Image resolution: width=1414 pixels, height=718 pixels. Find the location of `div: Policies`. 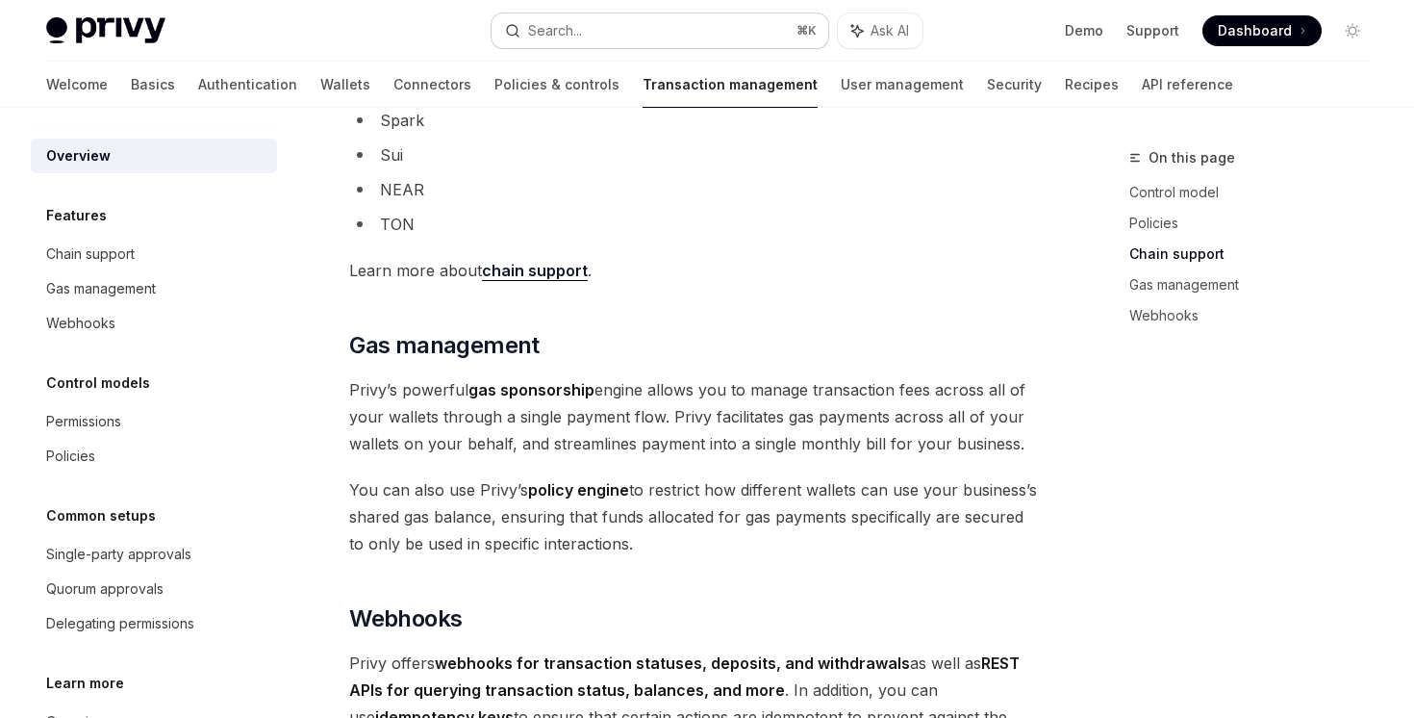

div: Policies is located at coordinates (70, 456).